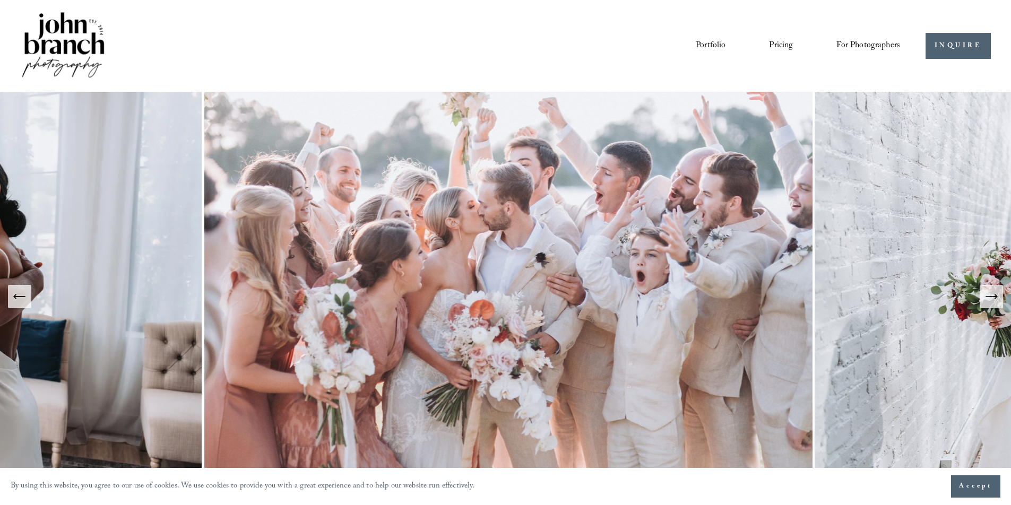 This screenshot has width=1011, height=505. Describe the element at coordinates (242, 487) in the screenshot. I see `p: By using this website, you agree to our use of cookies. We use cookies to provide you with a grea...` at that location.